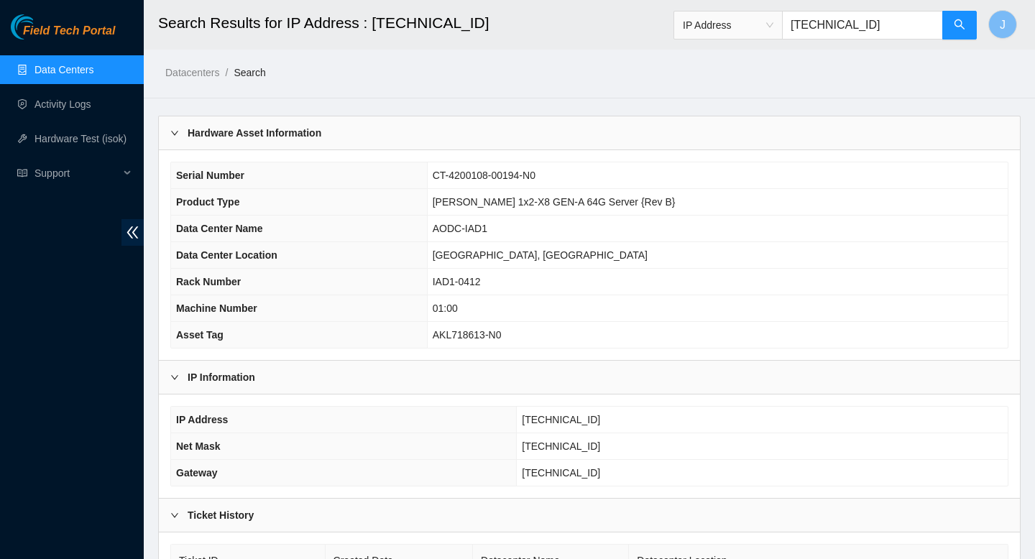  What do you see at coordinates (198, 446) in the screenshot?
I see `span: Net Mask` at bounding box center [198, 446].